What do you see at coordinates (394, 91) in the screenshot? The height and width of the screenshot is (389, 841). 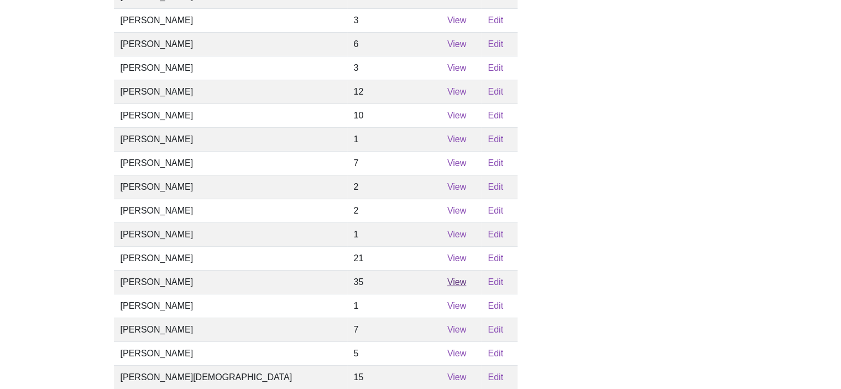 I see `td: 12` at bounding box center [394, 91].